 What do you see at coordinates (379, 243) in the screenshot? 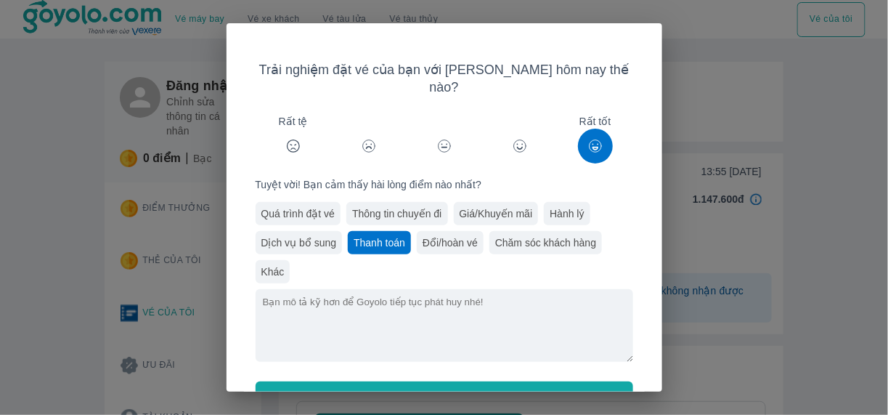
I see `div: Thanh toán` at bounding box center [379, 243].